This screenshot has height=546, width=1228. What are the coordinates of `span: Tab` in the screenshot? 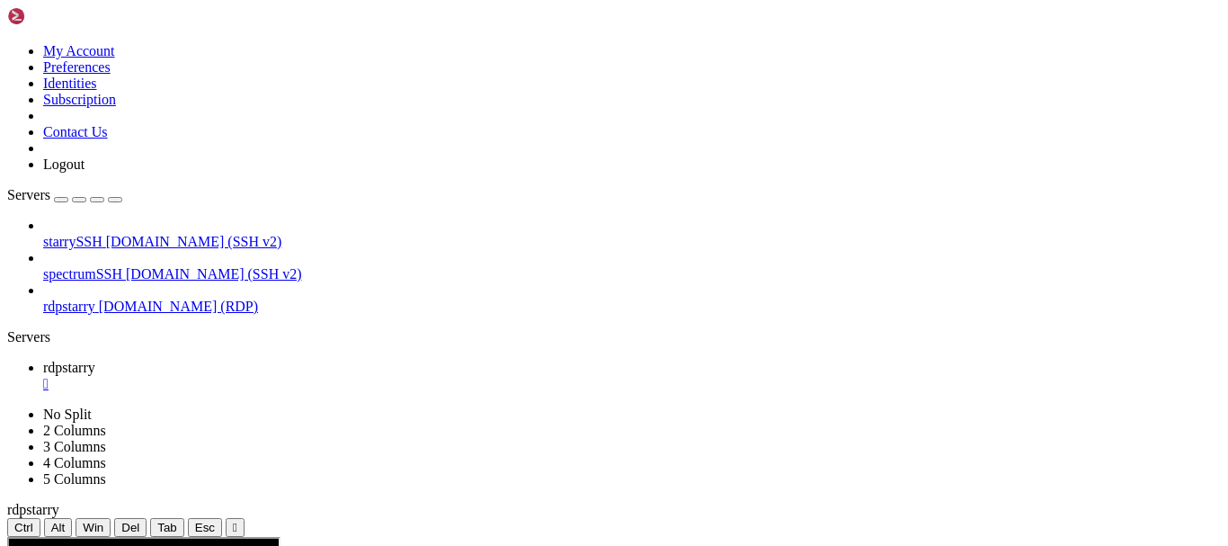 It's located at (167, 527).